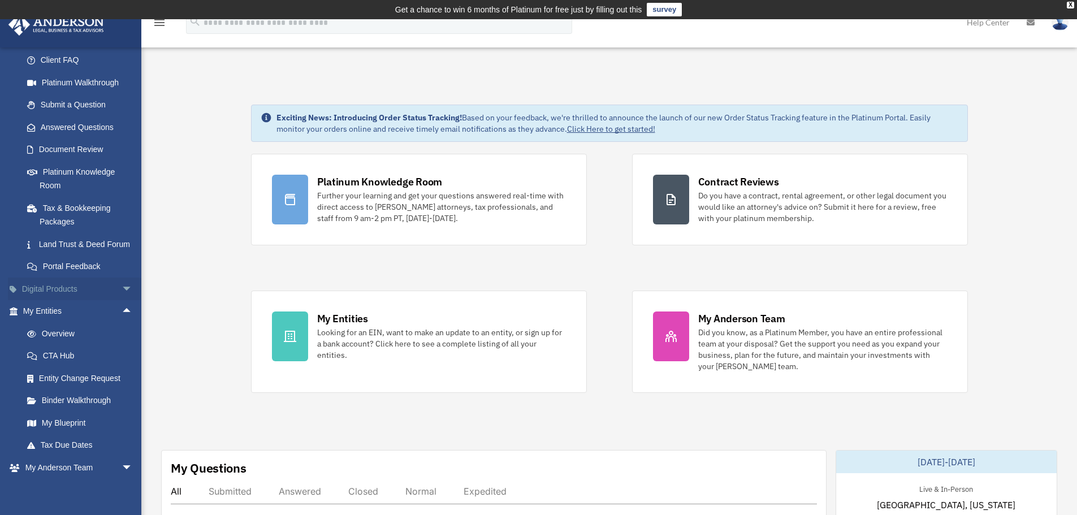  Describe the element at coordinates (420, 491) in the screenshot. I see `div: Normal` at that location.